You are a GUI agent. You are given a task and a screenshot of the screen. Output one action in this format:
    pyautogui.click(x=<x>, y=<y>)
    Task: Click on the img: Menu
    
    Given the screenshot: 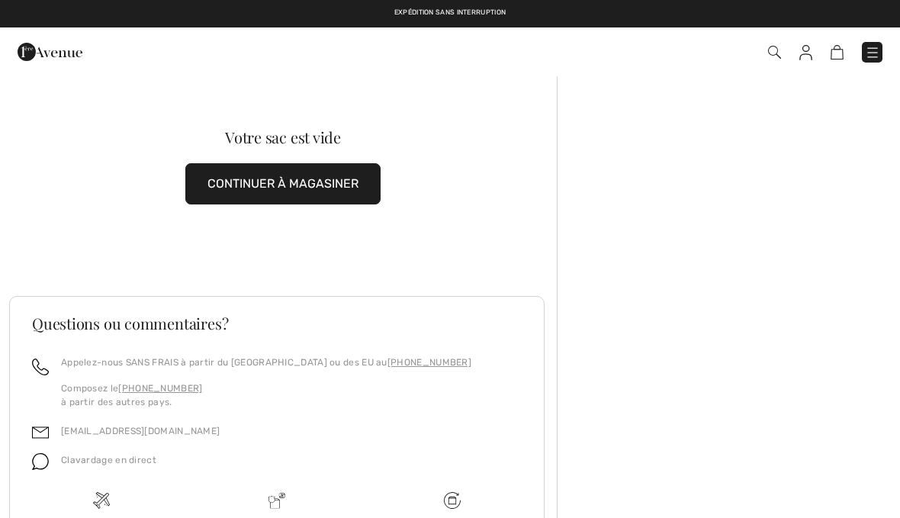 What is the action you would take?
    pyautogui.click(x=873, y=53)
    